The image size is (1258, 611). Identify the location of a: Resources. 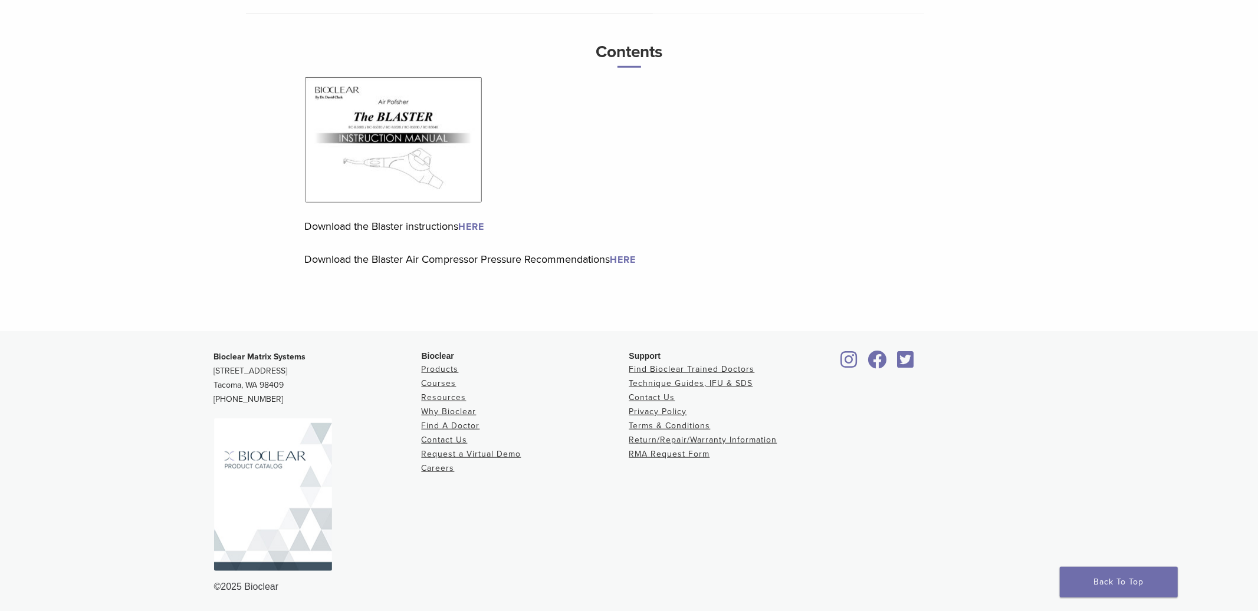
(444, 397).